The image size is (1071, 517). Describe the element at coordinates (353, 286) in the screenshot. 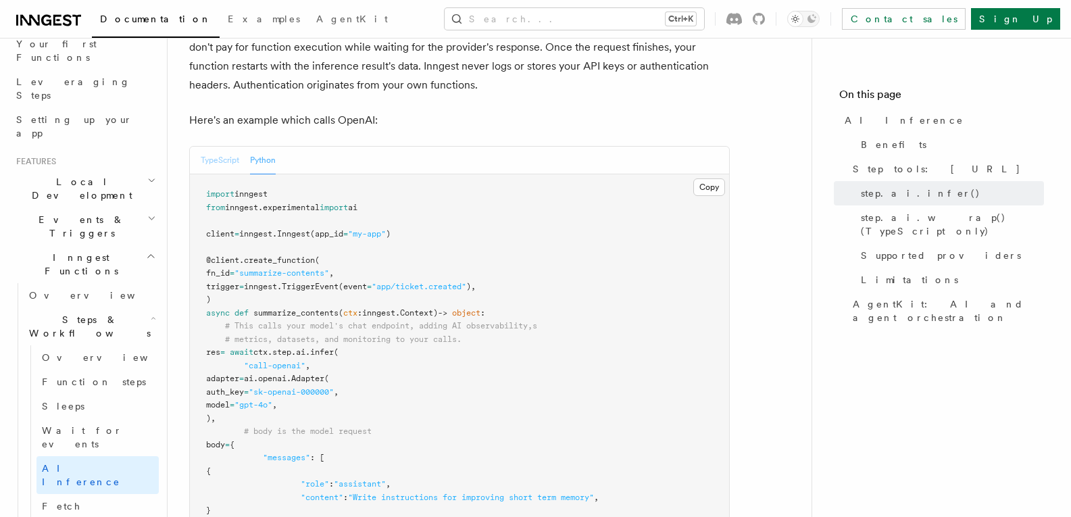

I see `span: (event` at that location.